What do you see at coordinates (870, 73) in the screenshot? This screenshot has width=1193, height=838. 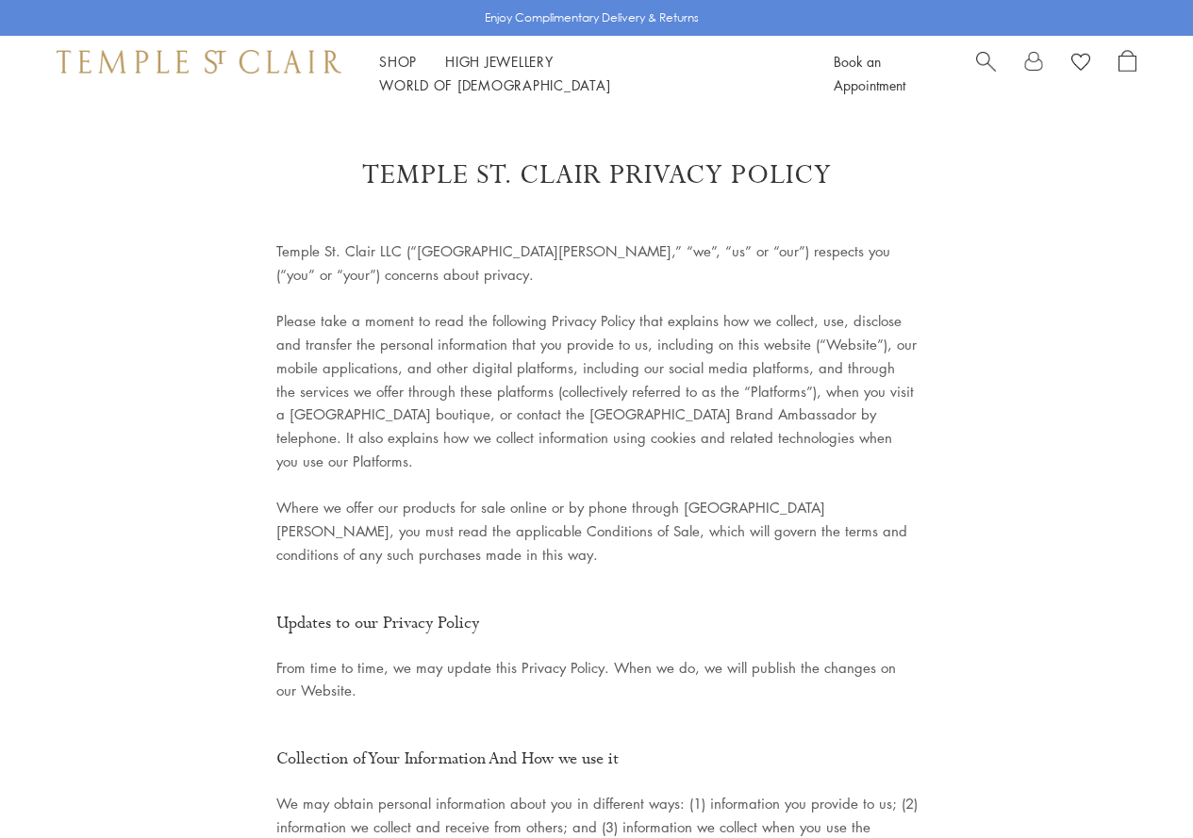 I see `a: Book an Appointment` at bounding box center [870, 73].